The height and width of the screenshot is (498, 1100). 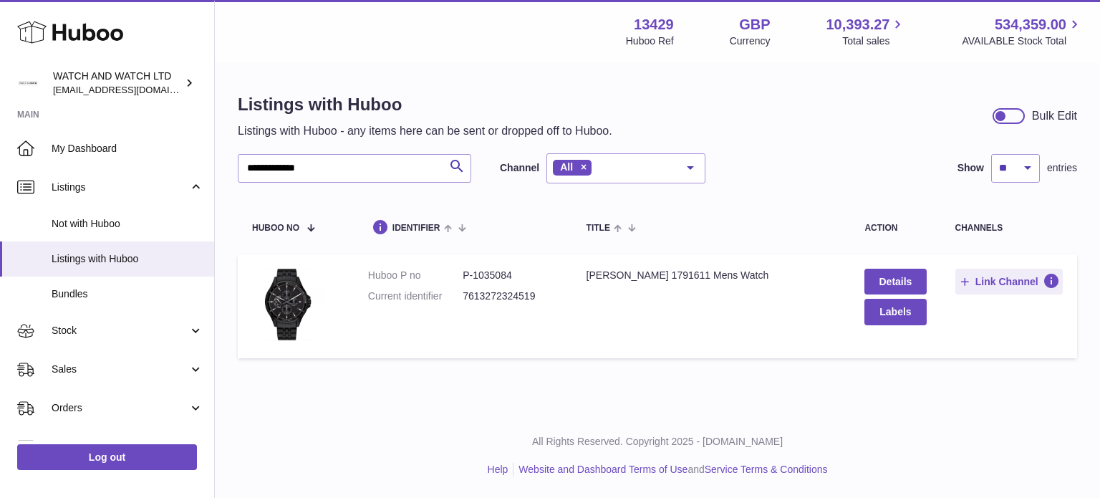 I want to click on div: WATCH AND WATCH LTD, so click(x=117, y=83).